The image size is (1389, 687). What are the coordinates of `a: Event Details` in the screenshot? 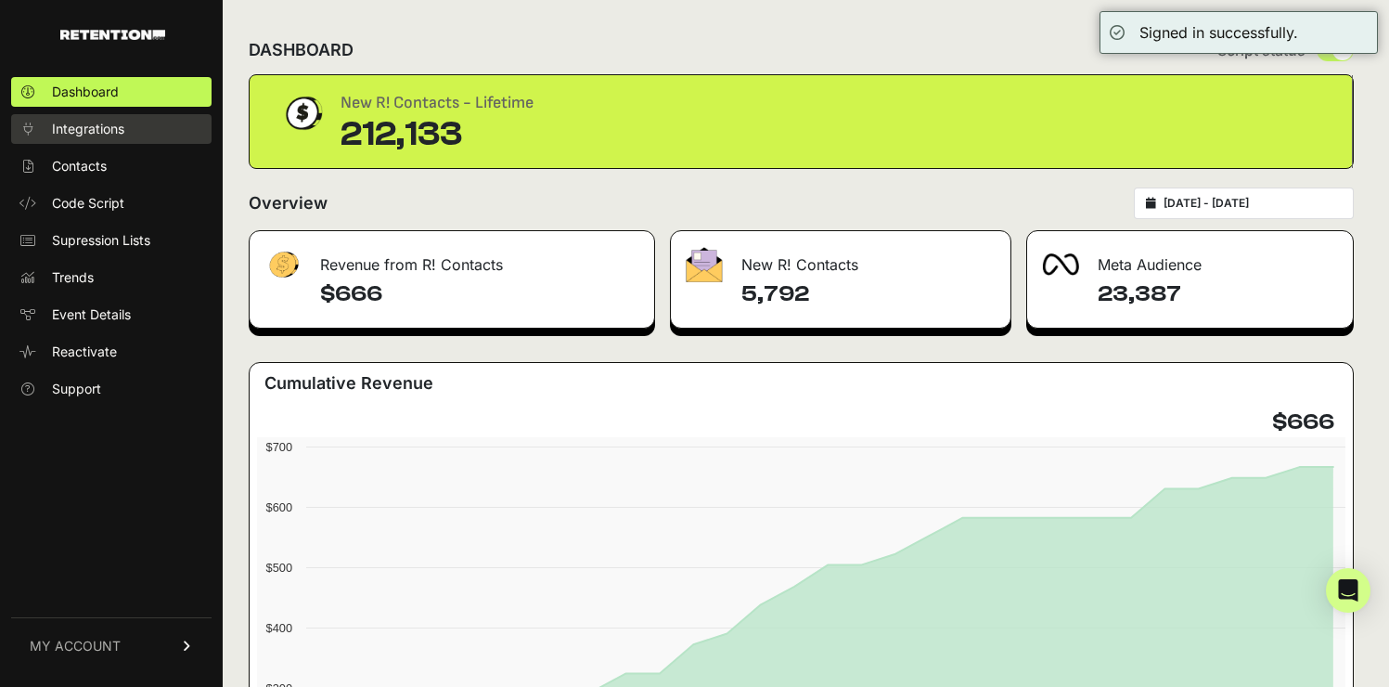 It's located at (111, 315).